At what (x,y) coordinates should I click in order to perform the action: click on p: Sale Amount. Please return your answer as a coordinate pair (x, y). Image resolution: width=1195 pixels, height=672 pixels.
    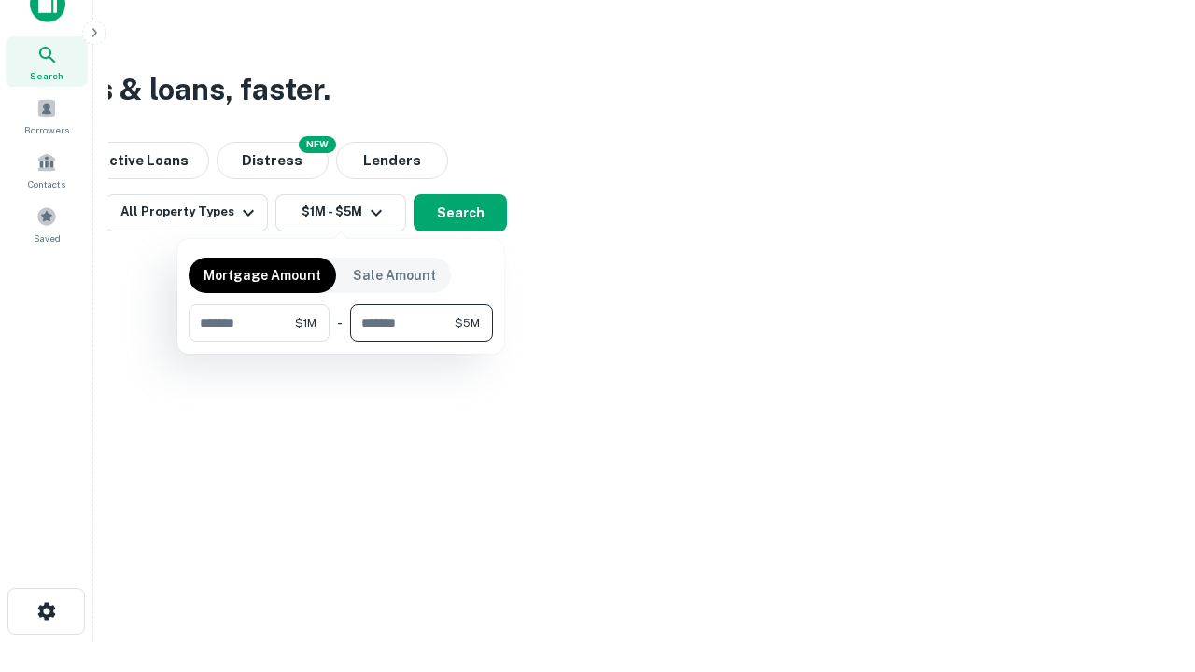
    Looking at the image, I should click on (394, 275).